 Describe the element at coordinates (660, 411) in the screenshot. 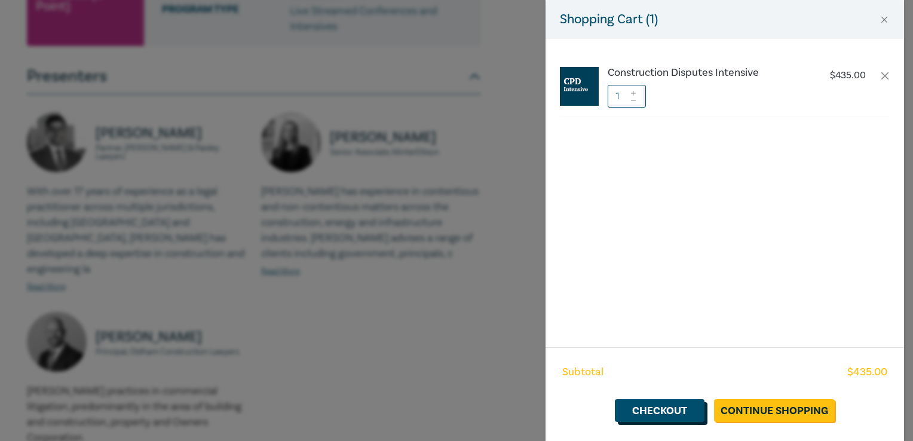

I see `a: Checkout` at that location.